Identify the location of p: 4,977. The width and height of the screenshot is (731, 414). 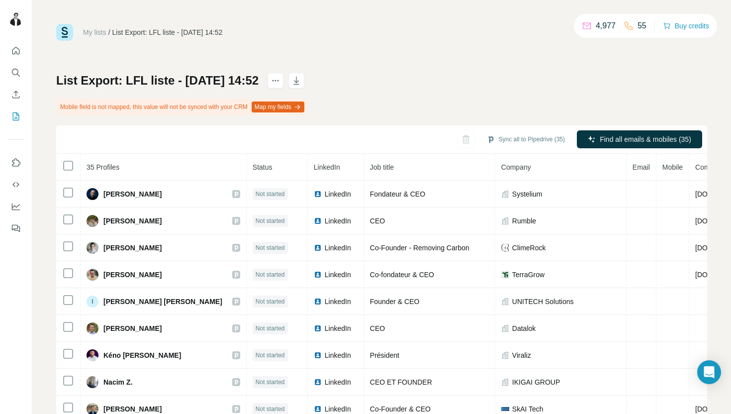
(606, 26).